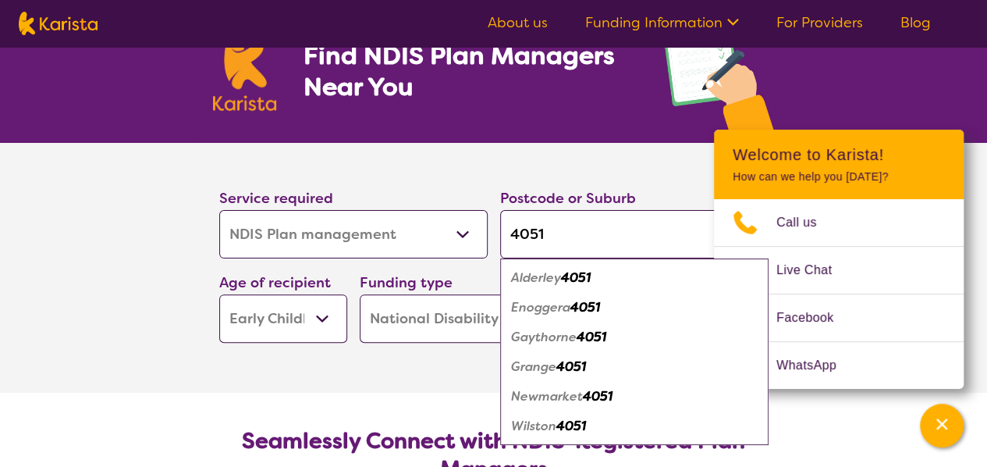 The height and width of the screenshot is (467, 987). I want to click on div: Alderley 4051, so click(634, 278).